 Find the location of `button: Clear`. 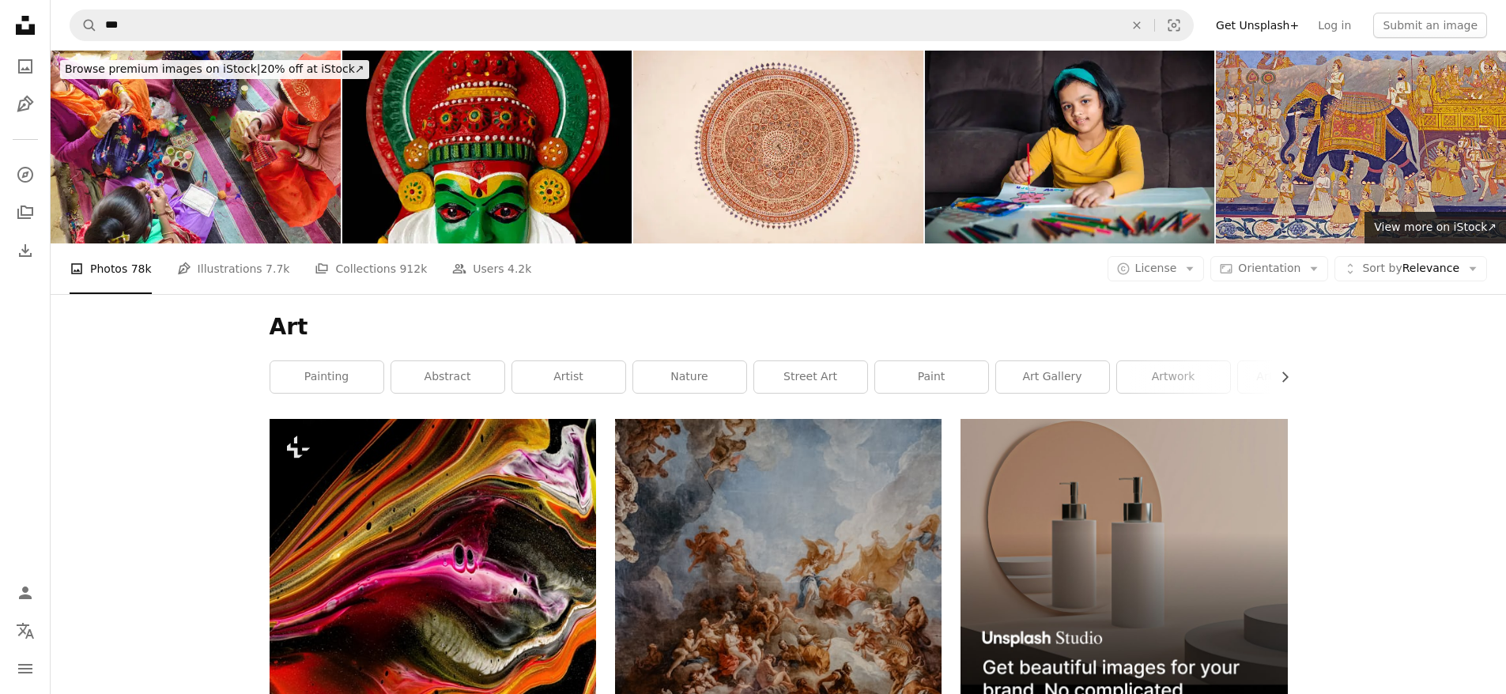

button: Clear is located at coordinates (1137, 25).